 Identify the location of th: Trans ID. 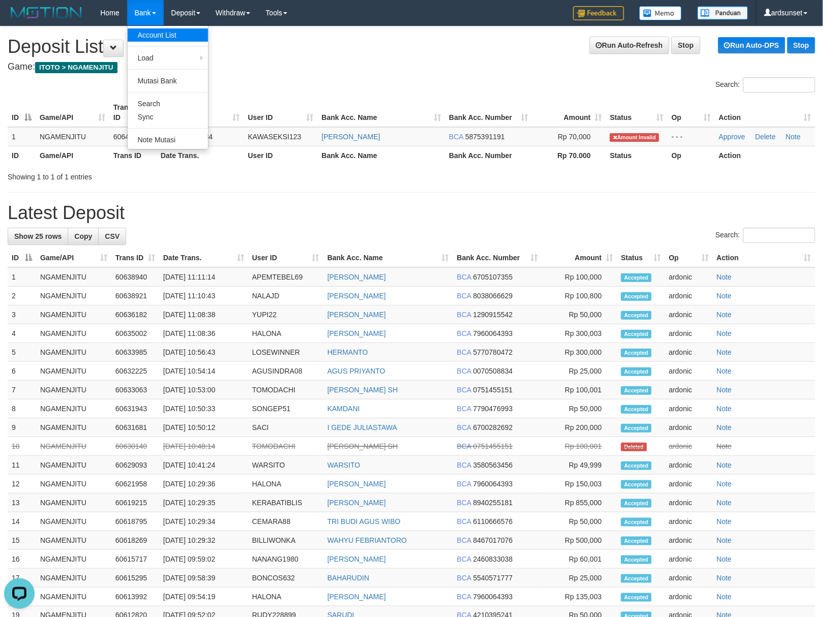
(133, 155).